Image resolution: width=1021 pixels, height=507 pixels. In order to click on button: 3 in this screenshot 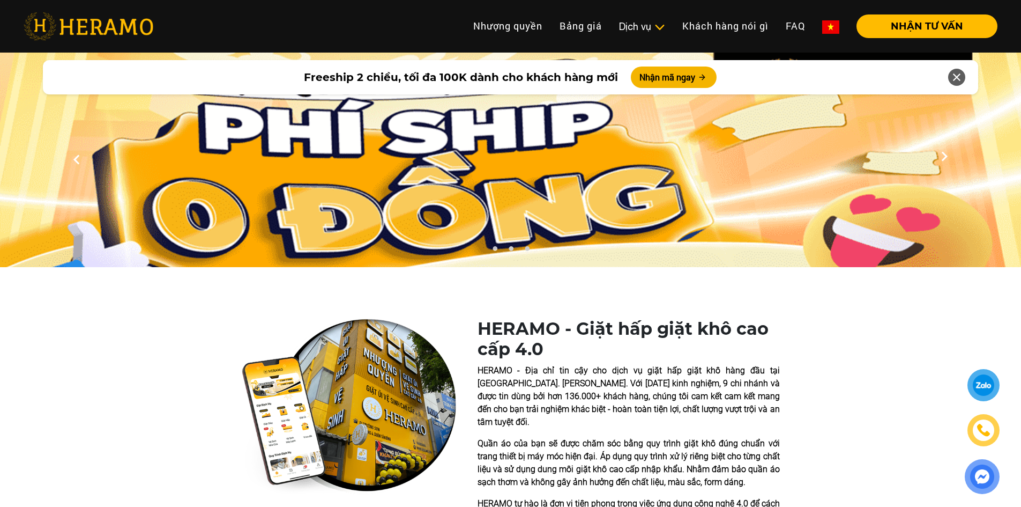, I will do `click(527, 251)`.